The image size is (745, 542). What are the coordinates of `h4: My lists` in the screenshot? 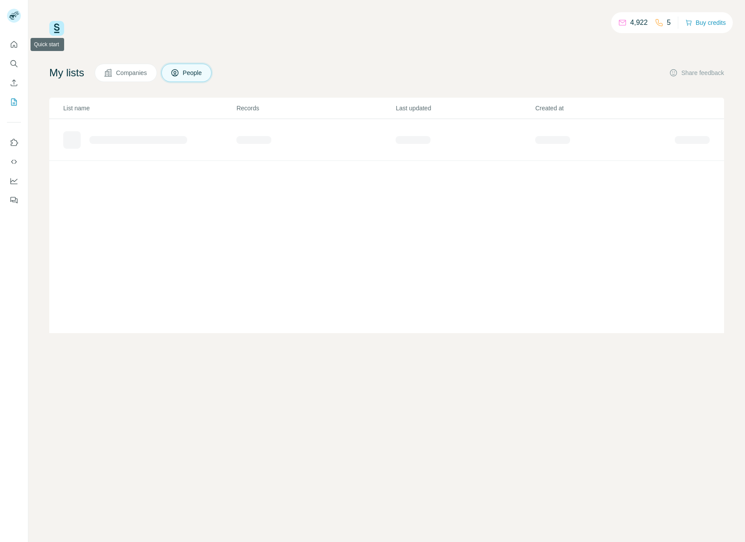 It's located at (67, 73).